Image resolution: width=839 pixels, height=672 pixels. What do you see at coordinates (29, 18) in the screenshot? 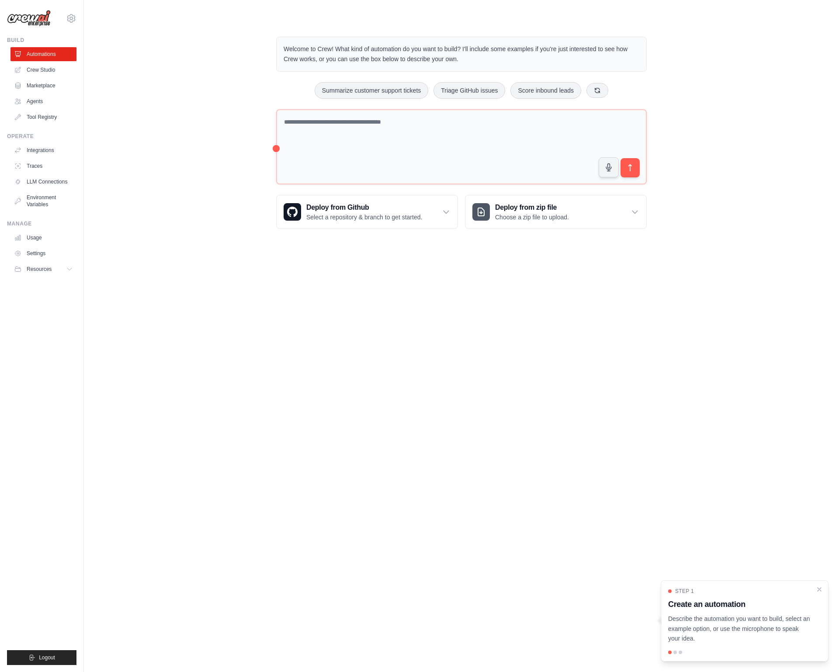
I see `img: Logo` at bounding box center [29, 18].